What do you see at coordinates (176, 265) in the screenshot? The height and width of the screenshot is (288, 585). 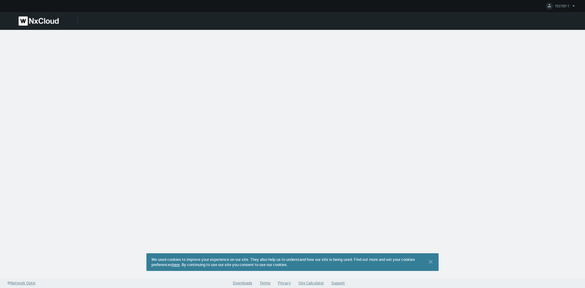 I see `a: here` at bounding box center [176, 265].